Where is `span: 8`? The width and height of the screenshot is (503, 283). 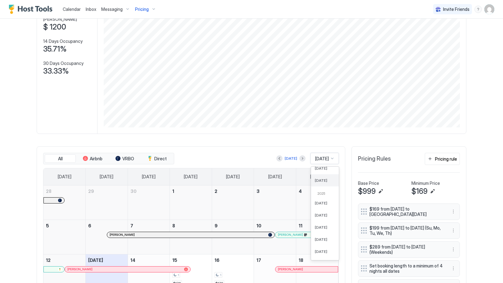
span: 8 is located at coordinates (173, 225).